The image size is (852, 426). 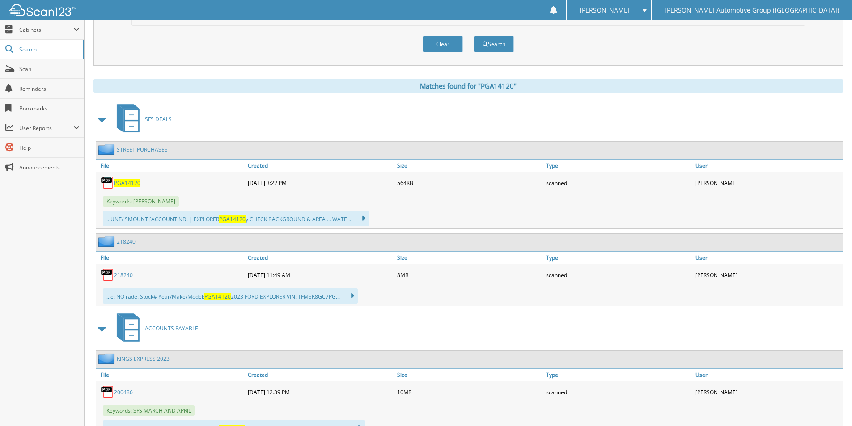 What do you see at coordinates (148, 410) in the screenshot?
I see `span: Keywords: SFS MARCH AND APRIL` at bounding box center [148, 410].